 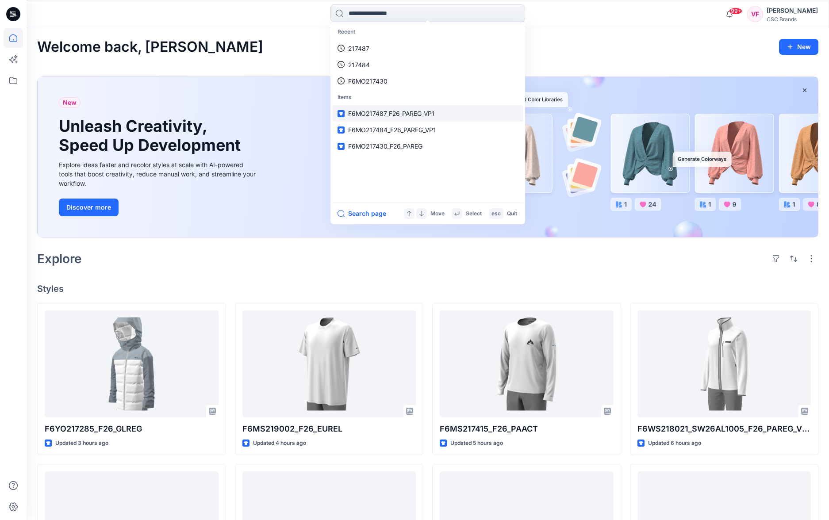 What do you see at coordinates (724, 364) in the screenshot?
I see `a: F6WS218021_SW26AL1005_F26_PAREG_VFA2` at bounding box center [724, 364].